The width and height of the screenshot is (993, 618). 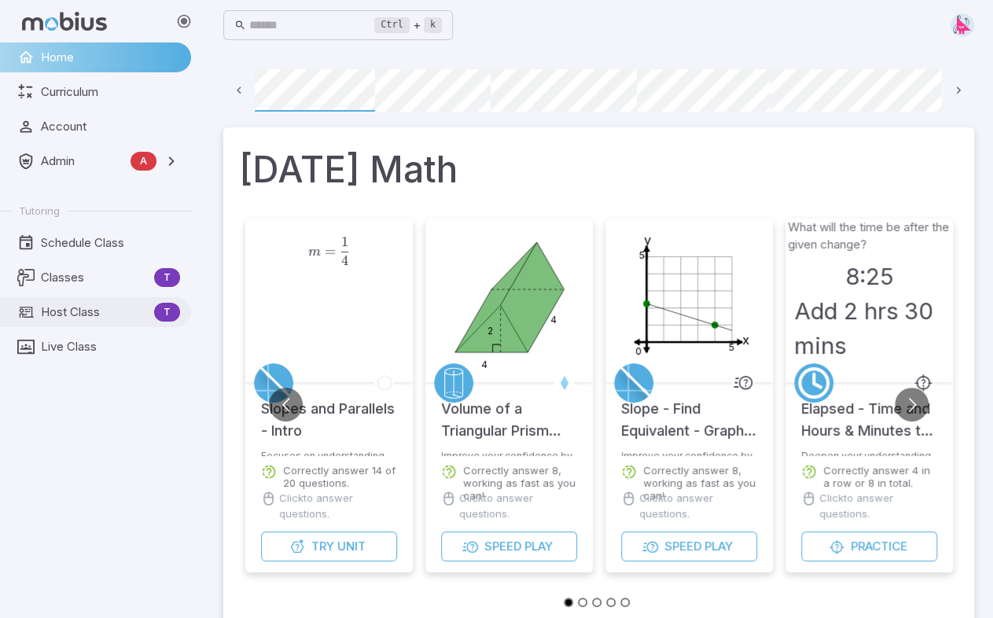 What do you see at coordinates (489, 330) in the screenshot?
I see `text: 2` at bounding box center [489, 330].